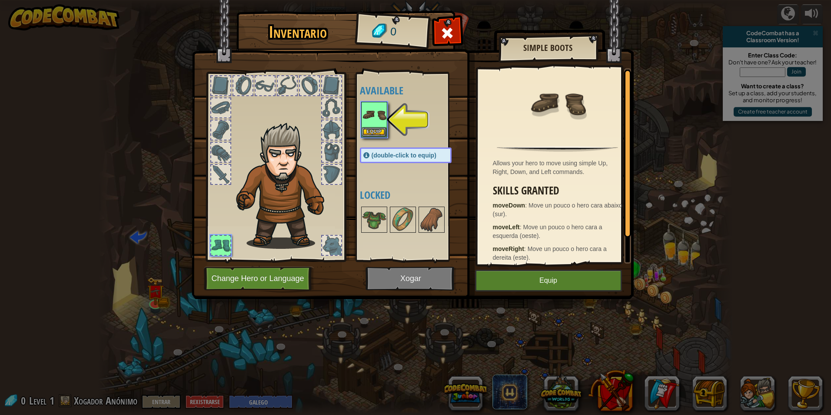 The width and height of the screenshot is (831, 415). What do you see at coordinates (548, 231) in the screenshot?
I see `span: Move un pouco o hero cara a esquerda (oeste).` at bounding box center [548, 231].